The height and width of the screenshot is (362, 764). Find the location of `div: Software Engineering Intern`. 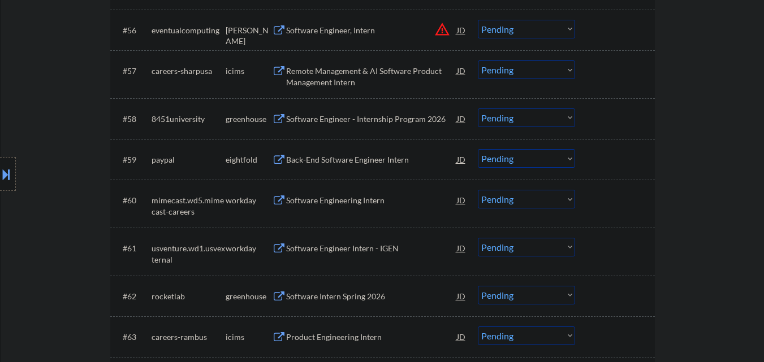

div: Software Engineering Intern is located at coordinates (372, 201).